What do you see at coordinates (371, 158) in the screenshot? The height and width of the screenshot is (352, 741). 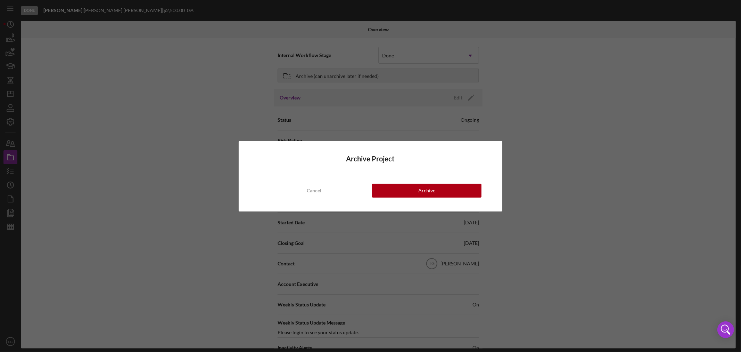 I see `h4: Archive Project` at bounding box center [371, 158].